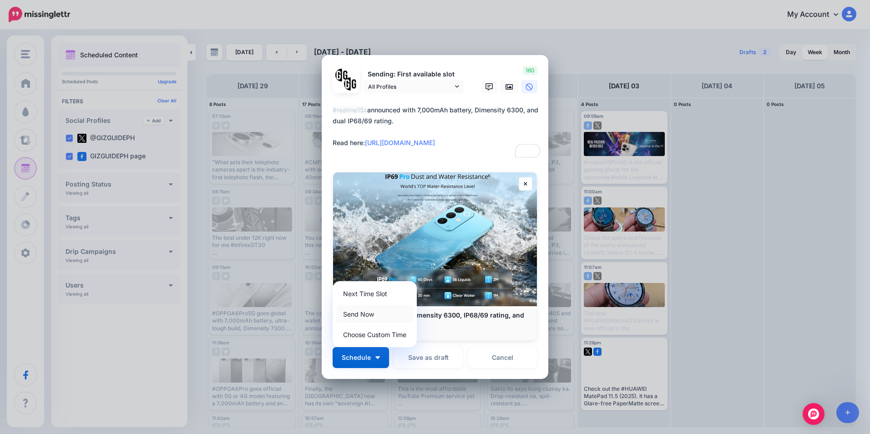 This screenshot has width=870, height=434. What do you see at coordinates (414, 86) in the screenshot?
I see `a: All Profiles` at bounding box center [414, 86].